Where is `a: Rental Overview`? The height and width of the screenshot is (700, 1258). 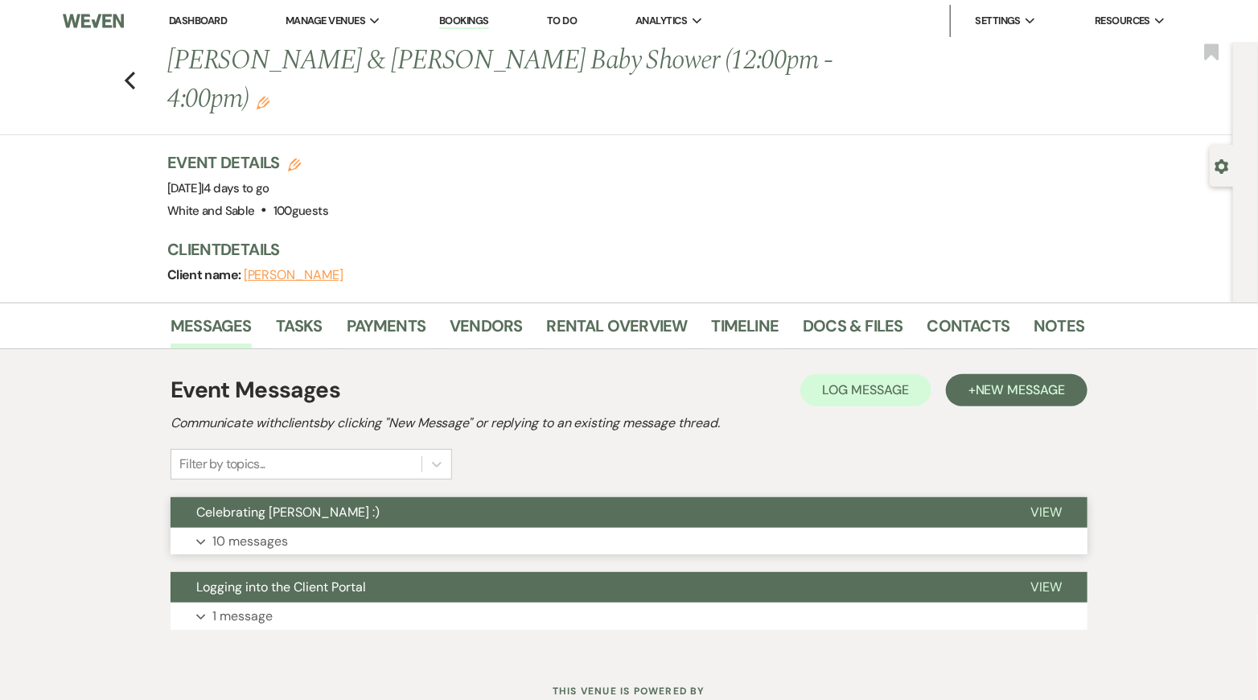
a: Rental Overview is located at coordinates (617, 331).